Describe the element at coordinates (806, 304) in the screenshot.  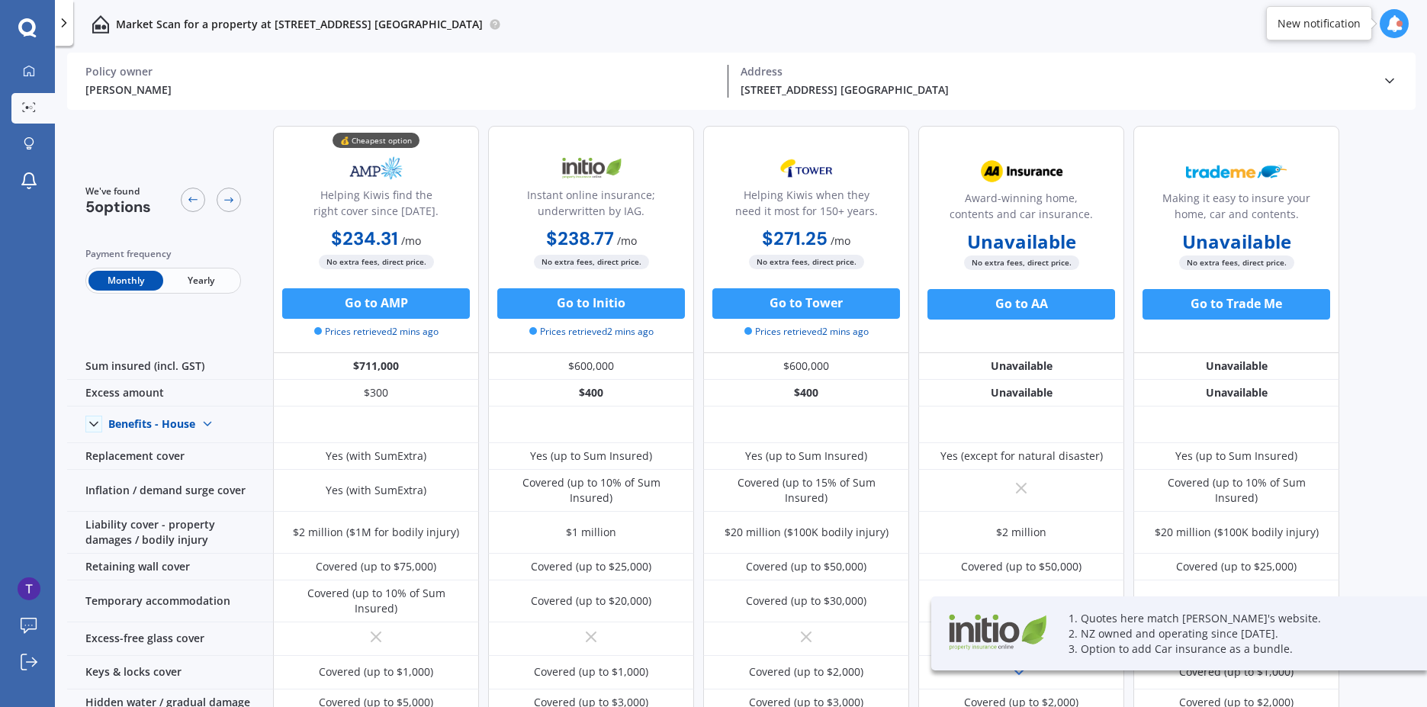
I see `button: Go to Tower` at that location.